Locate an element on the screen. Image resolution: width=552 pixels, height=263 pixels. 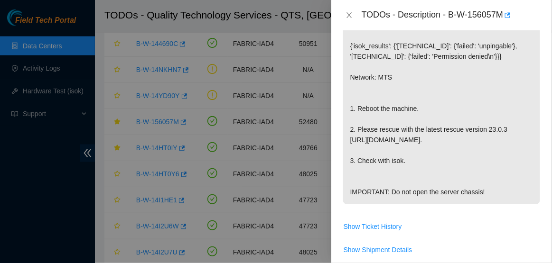
button: Show Ticket History is located at coordinates (373, 227).